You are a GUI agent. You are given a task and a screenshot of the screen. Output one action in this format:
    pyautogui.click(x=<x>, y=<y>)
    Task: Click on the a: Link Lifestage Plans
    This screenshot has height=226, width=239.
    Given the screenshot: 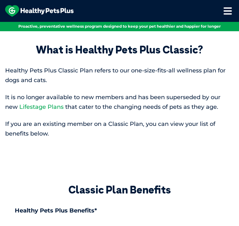 What is the action you would take?
    pyautogui.click(x=42, y=107)
    